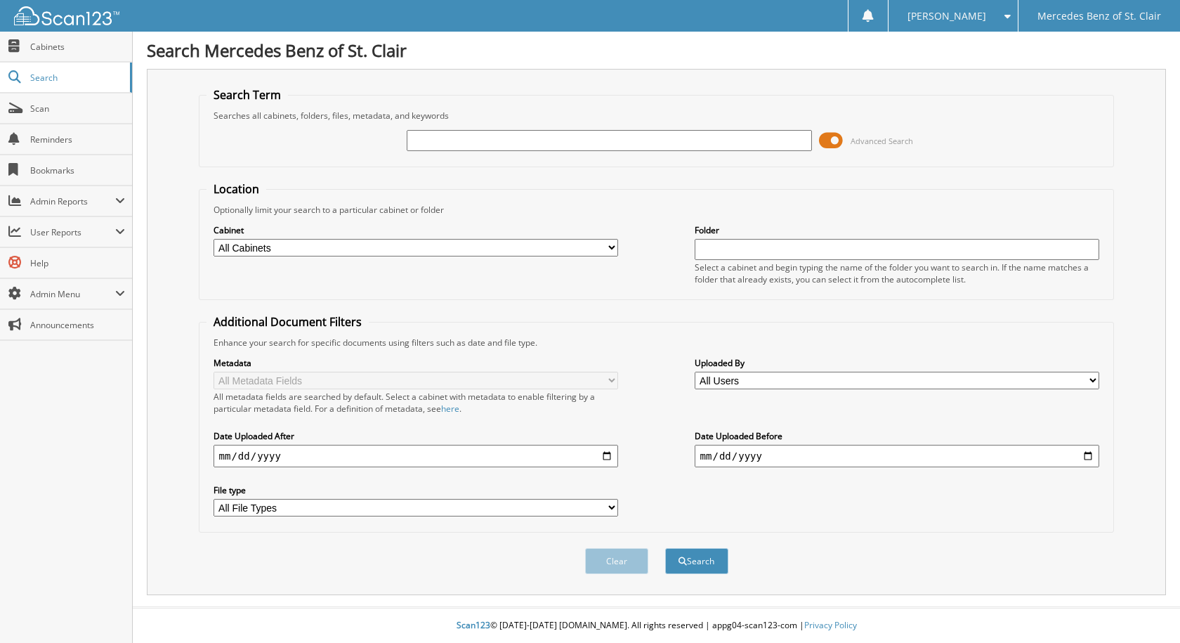 The width and height of the screenshot is (1180, 643). I want to click on button: Search, so click(697, 561).